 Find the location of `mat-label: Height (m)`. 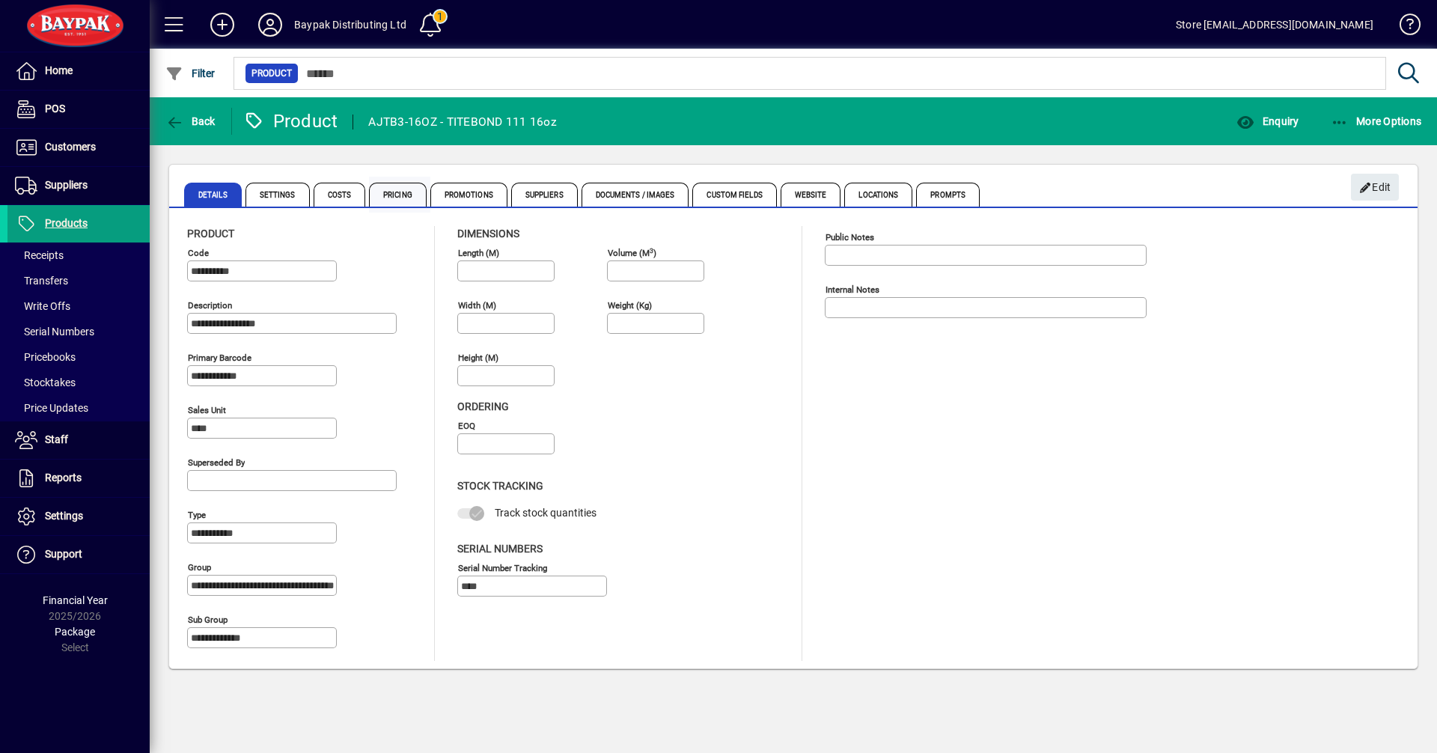

mat-label: Height (m) is located at coordinates (478, 358).